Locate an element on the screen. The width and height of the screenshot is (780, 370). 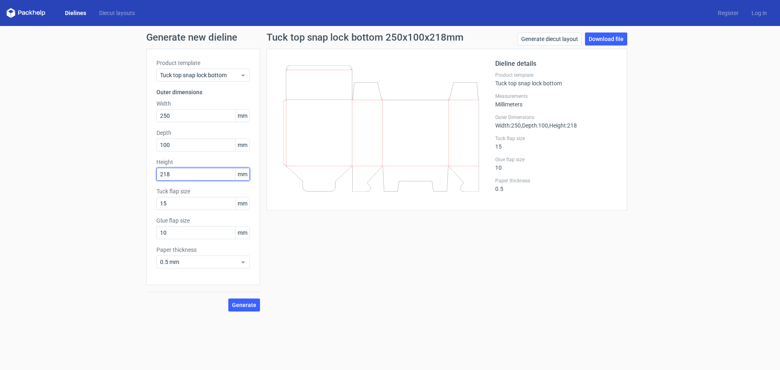
h1: Tuck top snap lock bottom 250x100x218mm is located at coordinates (365, 37).